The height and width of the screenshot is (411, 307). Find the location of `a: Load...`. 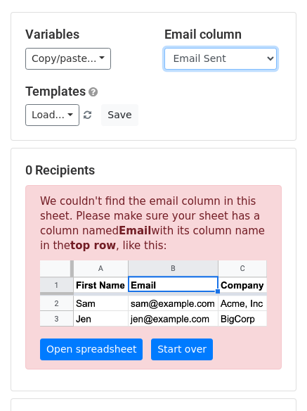

a: Load... is located at coordinates (52, 115).